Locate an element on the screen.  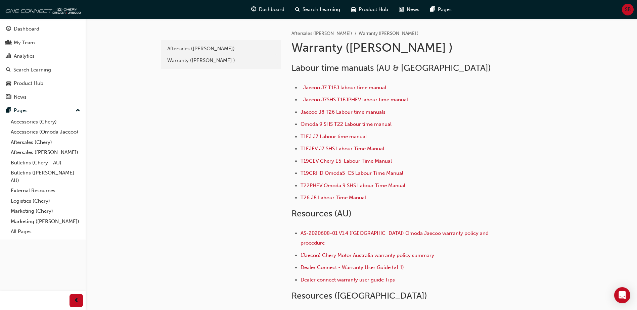
div: Pages is located at coordinates (20, 110).